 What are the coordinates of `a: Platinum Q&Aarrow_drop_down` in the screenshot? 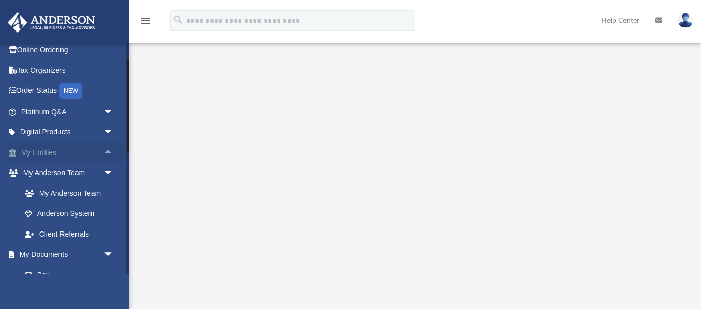 It's located at (68, 112).